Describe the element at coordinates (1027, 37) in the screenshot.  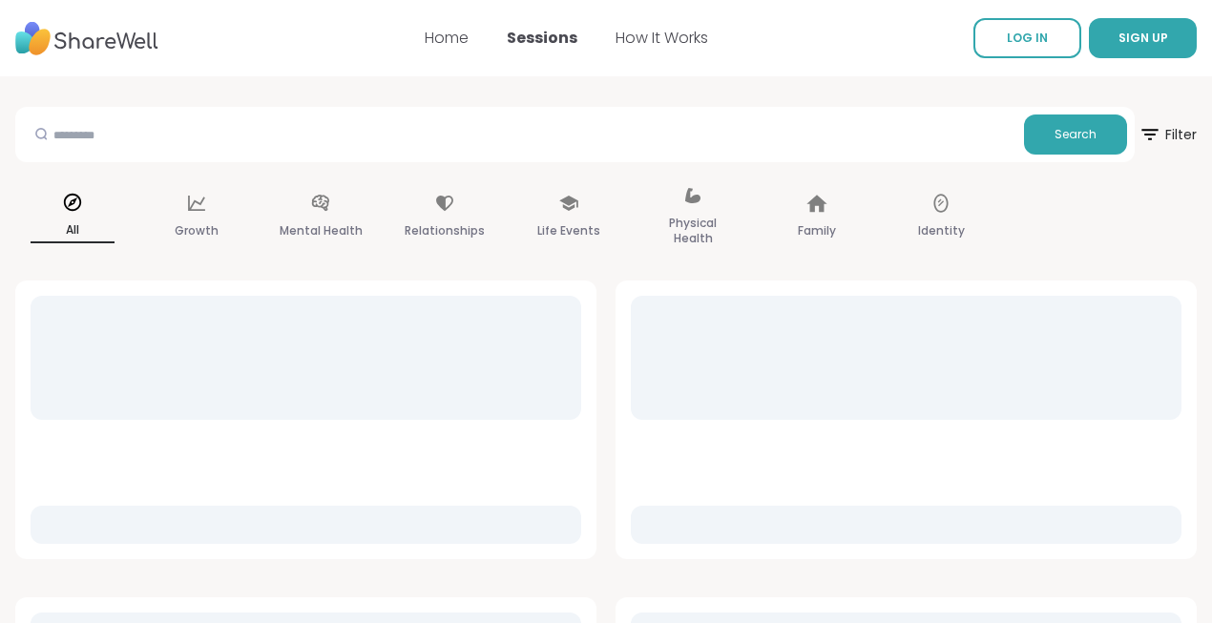
I see `span: LOG IN` at that location.